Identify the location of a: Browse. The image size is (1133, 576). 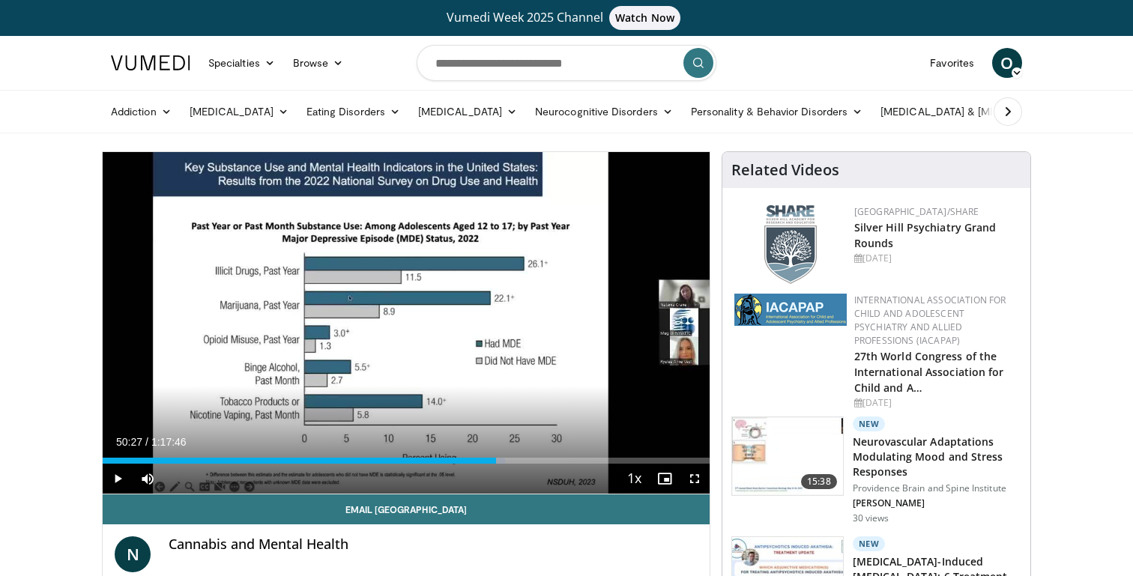
(318, 63).